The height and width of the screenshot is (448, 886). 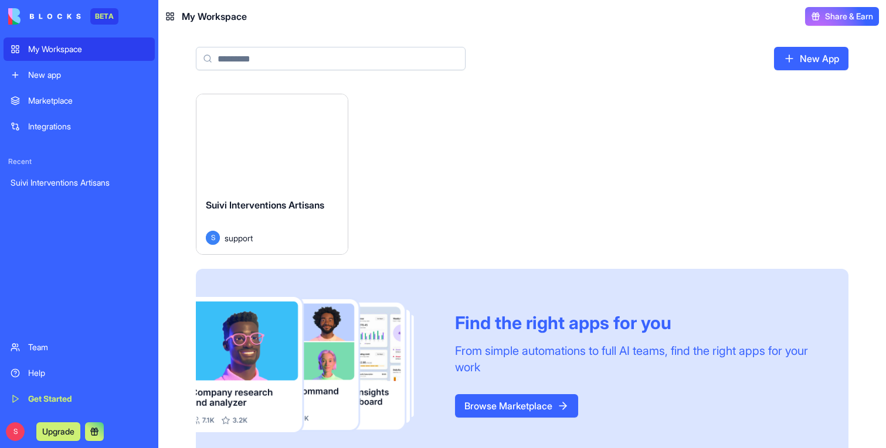 What do you see at coordinates (79, 183) in the screenshot?
I see `div: Suivi Interventions Artisans` at bounding box center [79, 183].